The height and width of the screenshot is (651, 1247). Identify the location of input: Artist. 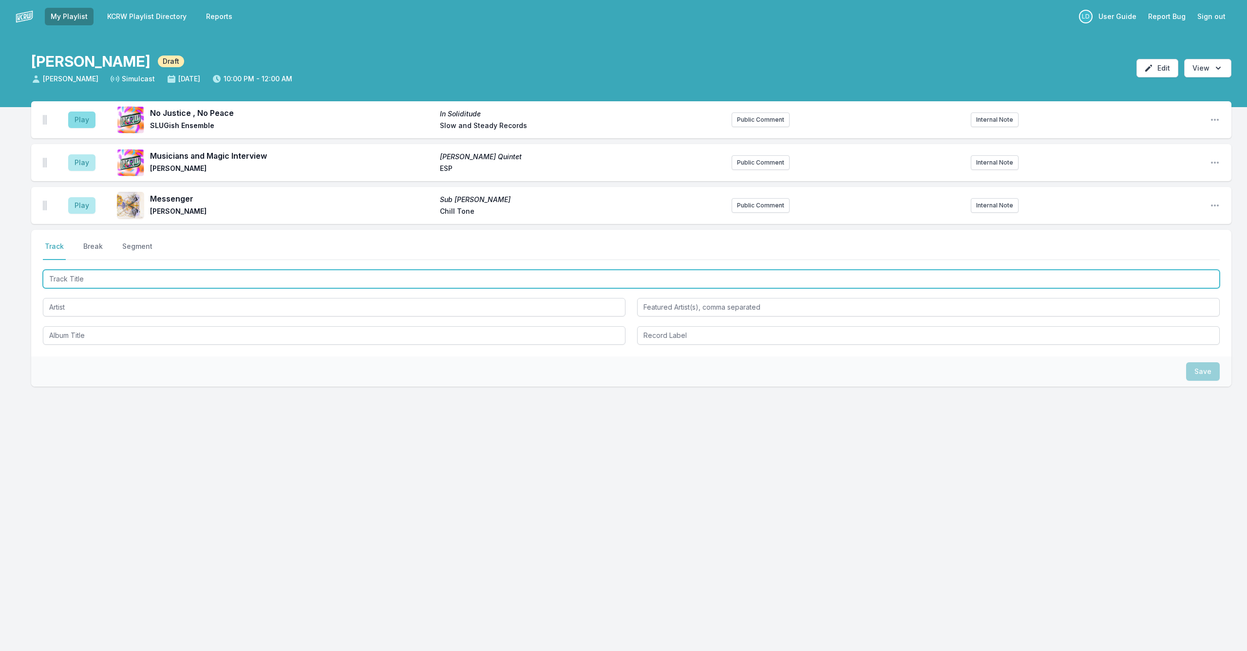
(334, 307).